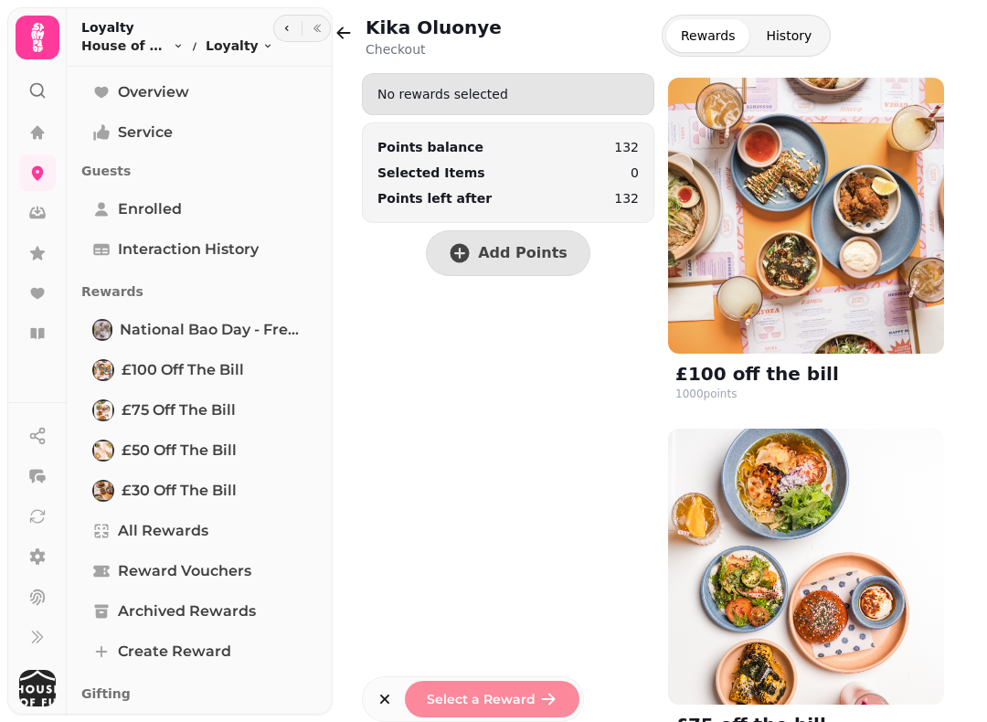  What do you see at coordinates (199, 694) in the screenshot?
I see `p: Gifting` at bounding box center [199, 694].